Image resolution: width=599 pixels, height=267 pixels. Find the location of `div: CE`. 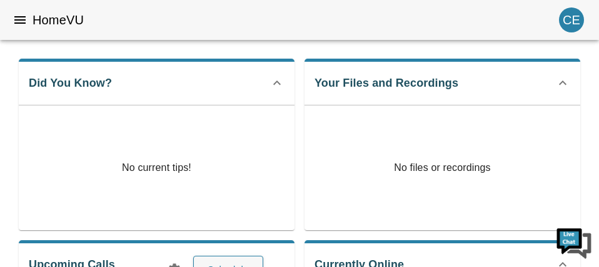

div: CE is located at coordinates (571, 20).